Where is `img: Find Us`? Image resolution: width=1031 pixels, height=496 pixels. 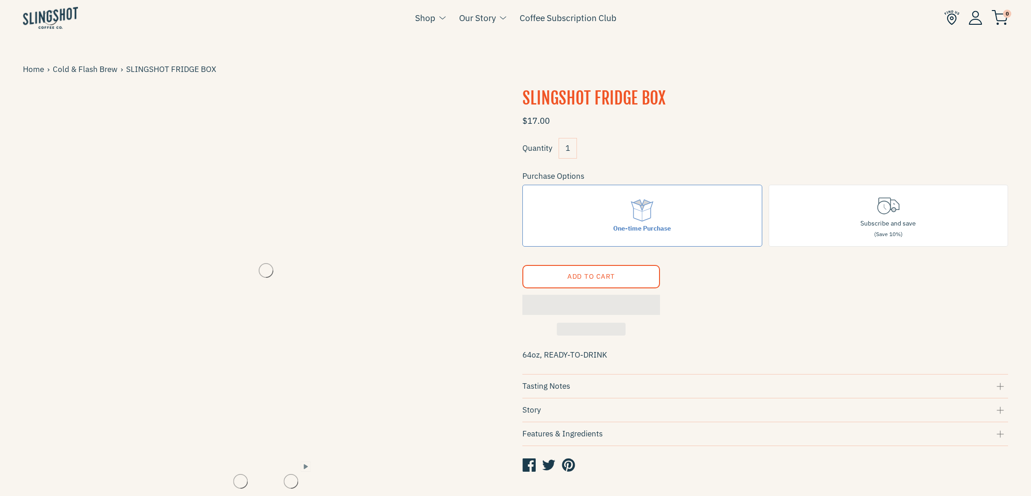
img: Find Us is located at coordinates (951, 17).